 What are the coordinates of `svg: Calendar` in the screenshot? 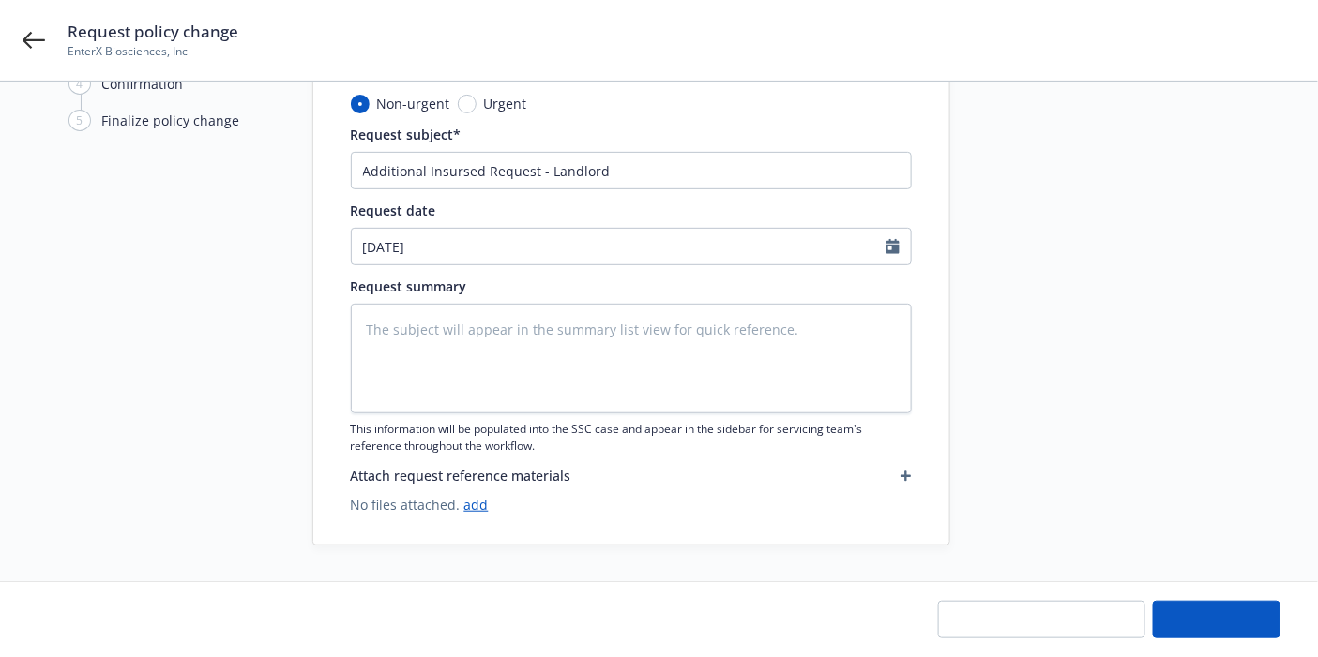 It's located at (893, 247).